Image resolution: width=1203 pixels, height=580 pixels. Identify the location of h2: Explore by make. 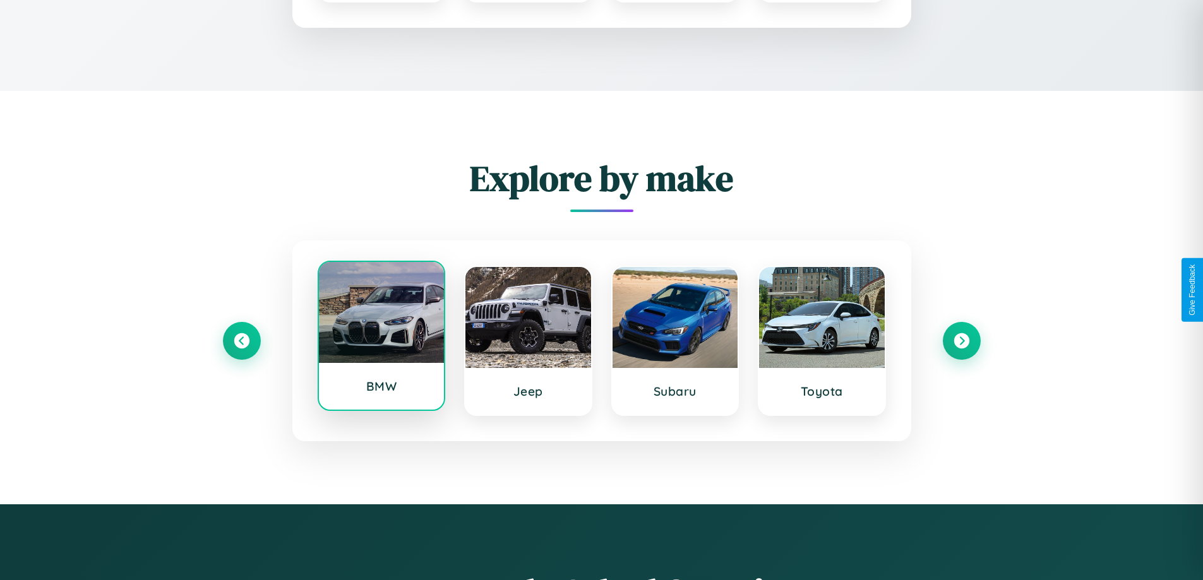
(602, 178).